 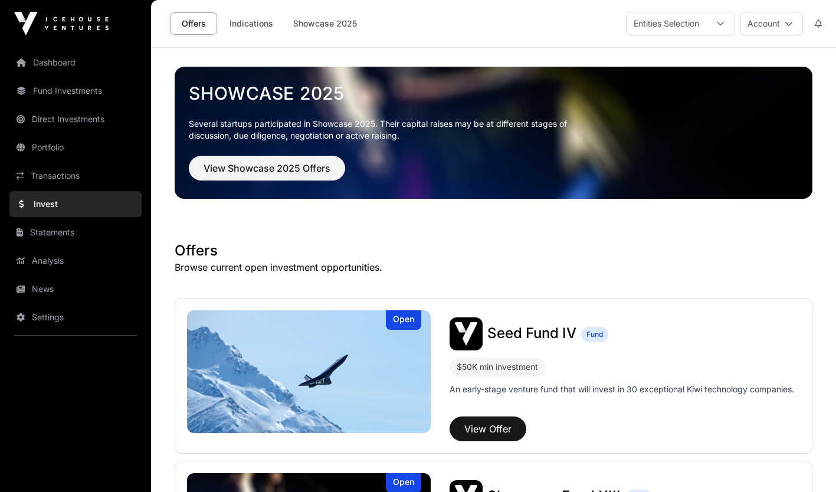 I want to click on a: Offers, so click(x=194, y=24).